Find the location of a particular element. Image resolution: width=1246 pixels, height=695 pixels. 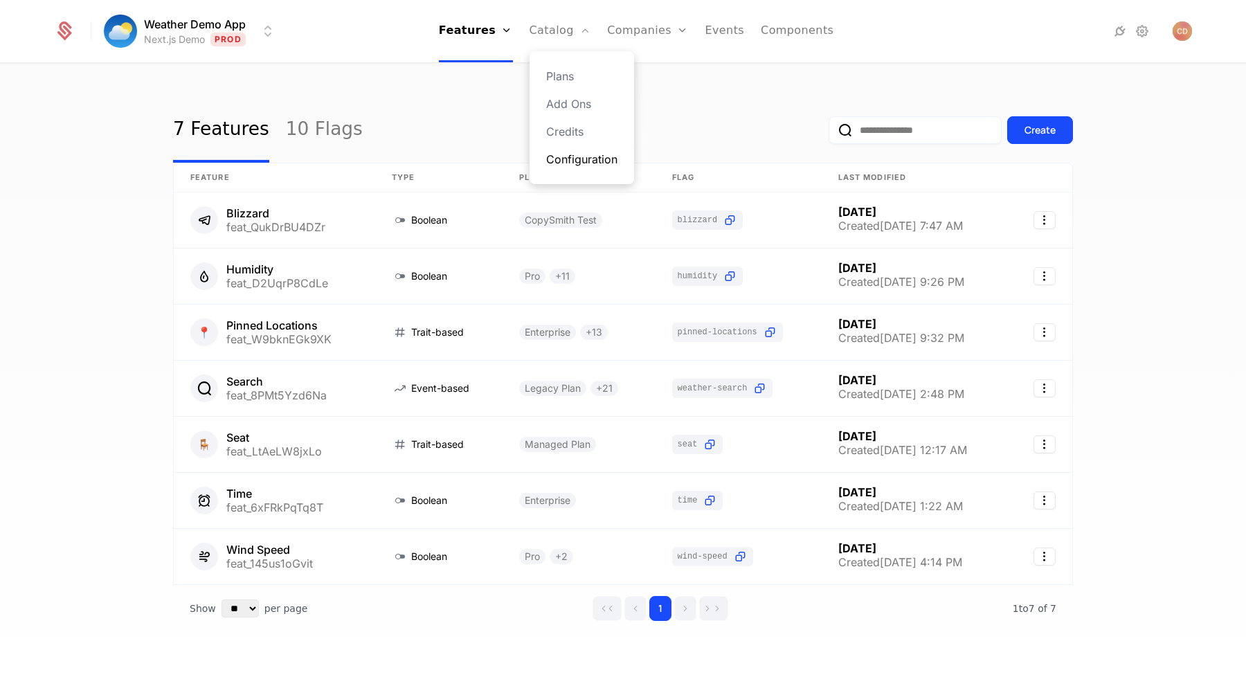

a: Integrations is located at coordinates (1120, 31).